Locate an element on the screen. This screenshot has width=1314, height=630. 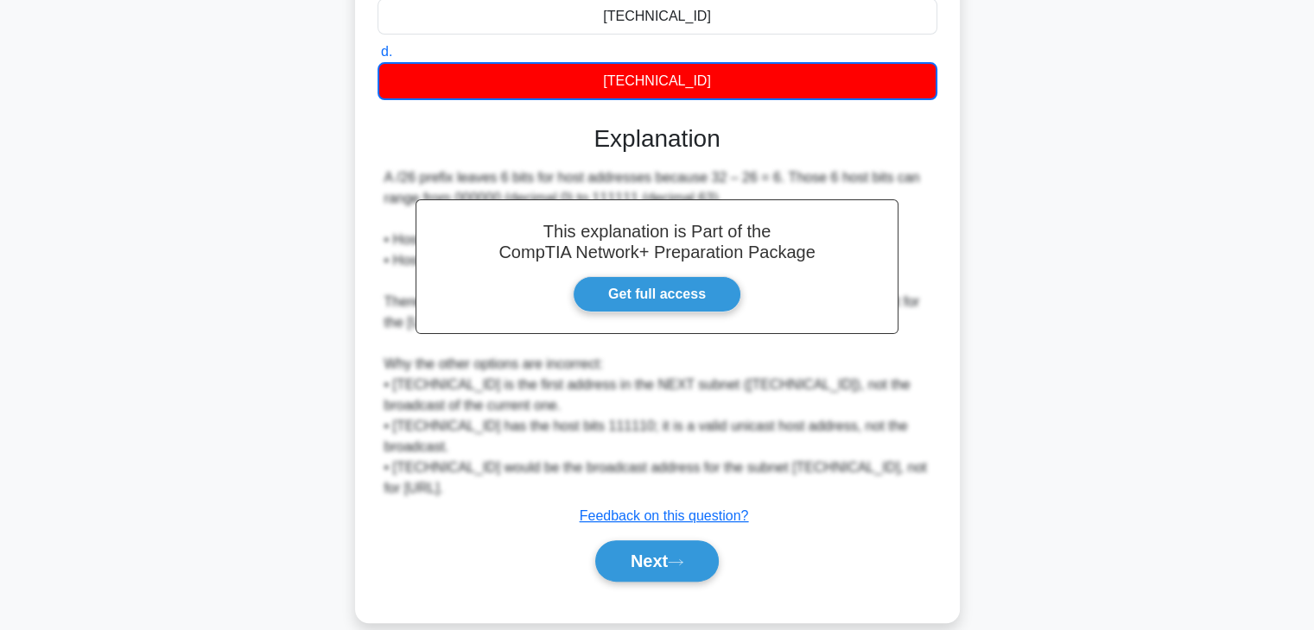
a: Feedback on this question? is located at coordinates (664, 516).